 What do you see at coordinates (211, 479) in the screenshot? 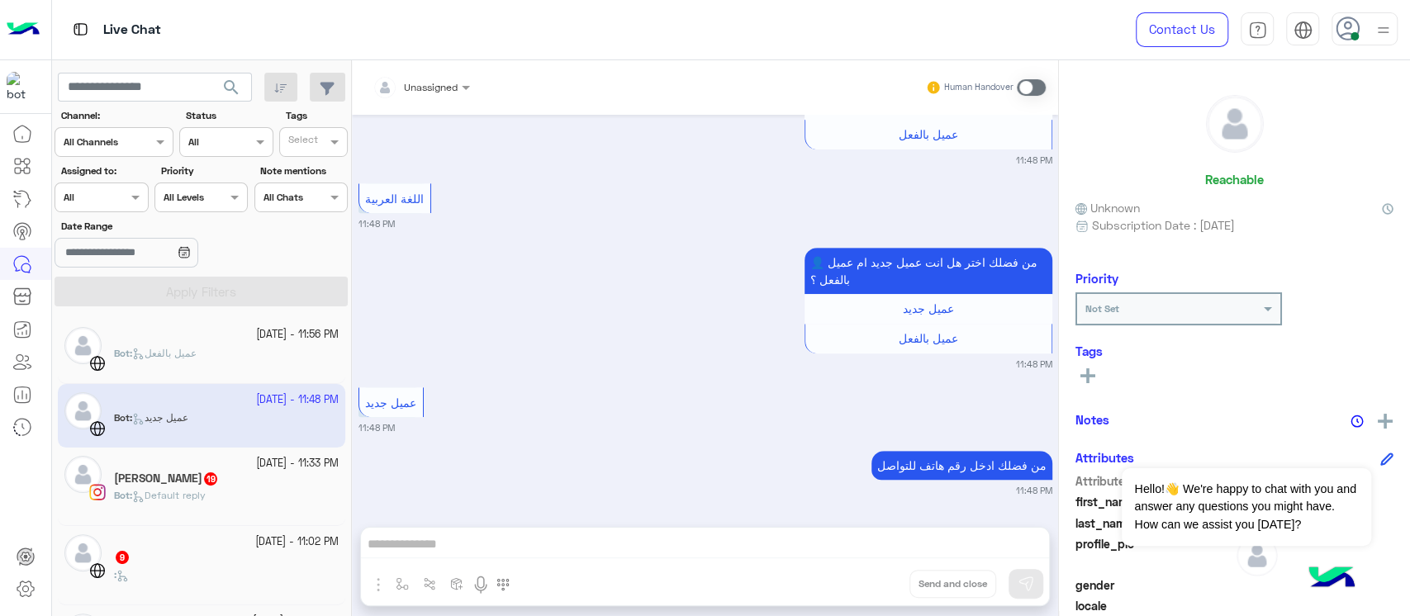
I see `span: 19` at bounding box center [211, 479].